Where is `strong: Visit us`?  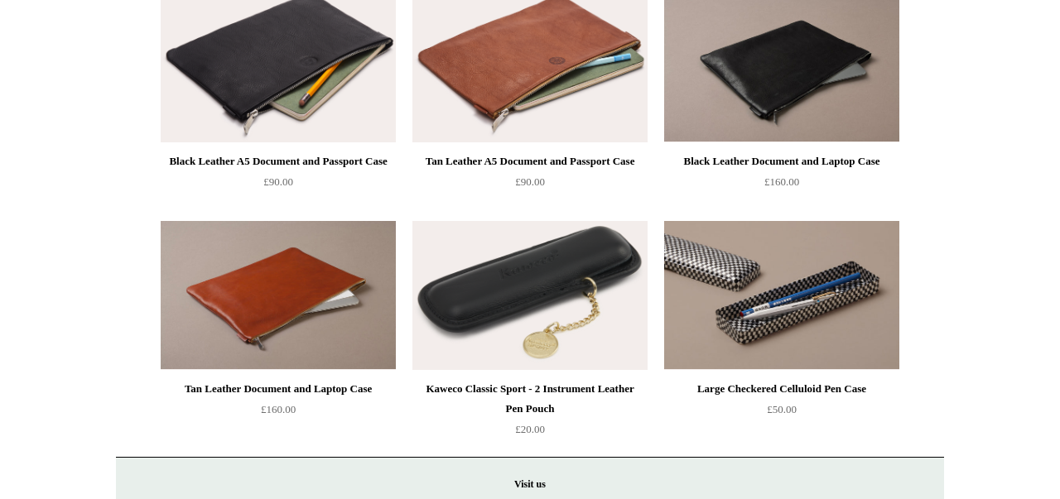 strong: Visit us is located at coordinates (530, 484).